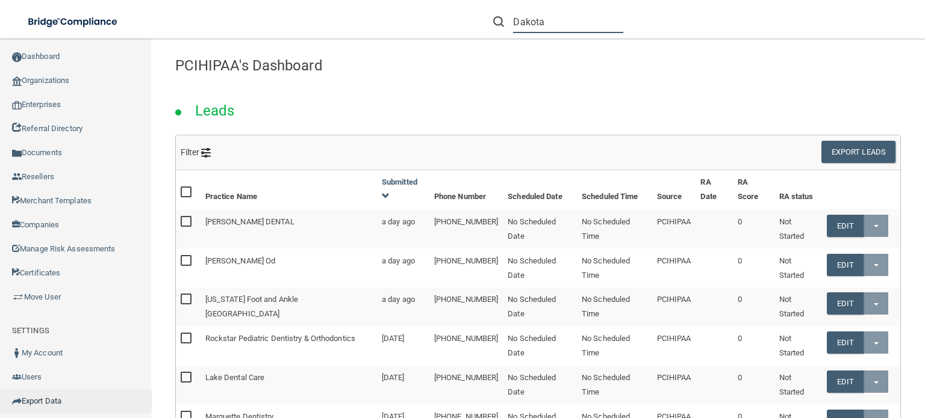 Image resolution: width=925 pixels, height=418 pixels. What do you see at coordinates (215, 111) in the screenshot?
I see `h2: Leads` at bounding box center [215, 111].